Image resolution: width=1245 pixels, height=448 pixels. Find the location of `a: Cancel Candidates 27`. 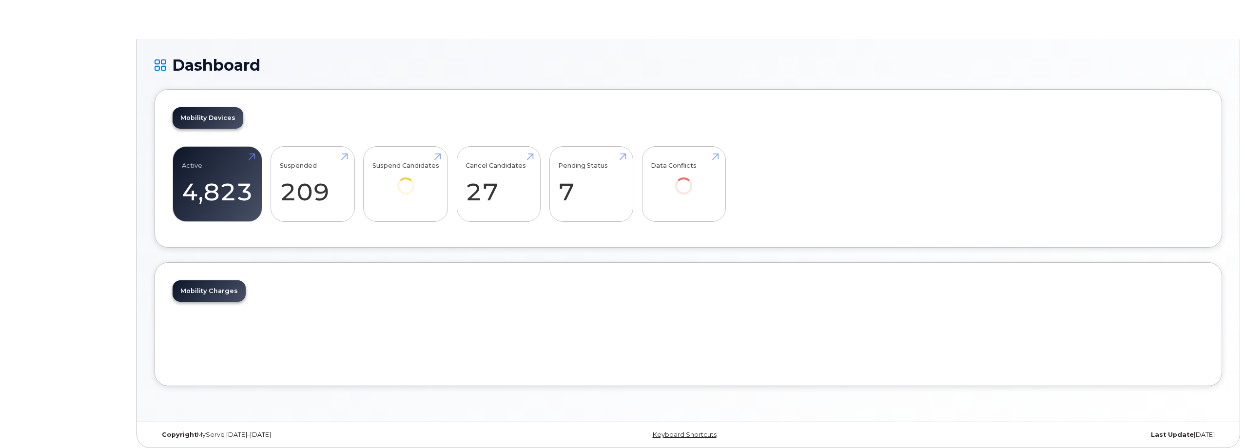

a: Cancel Candidates 27 is located at coordinates (498, 184).